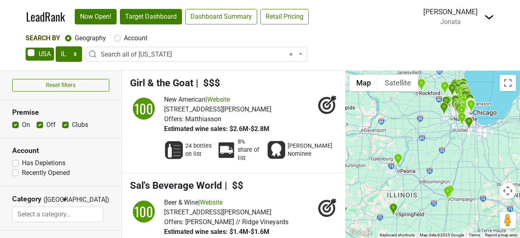 Image resolution: width=520 pixels, height=238 pixels. Describe the element at coordinates (455, 85) in the screenshot. I see `div: Ivanhoe Club` at that location.